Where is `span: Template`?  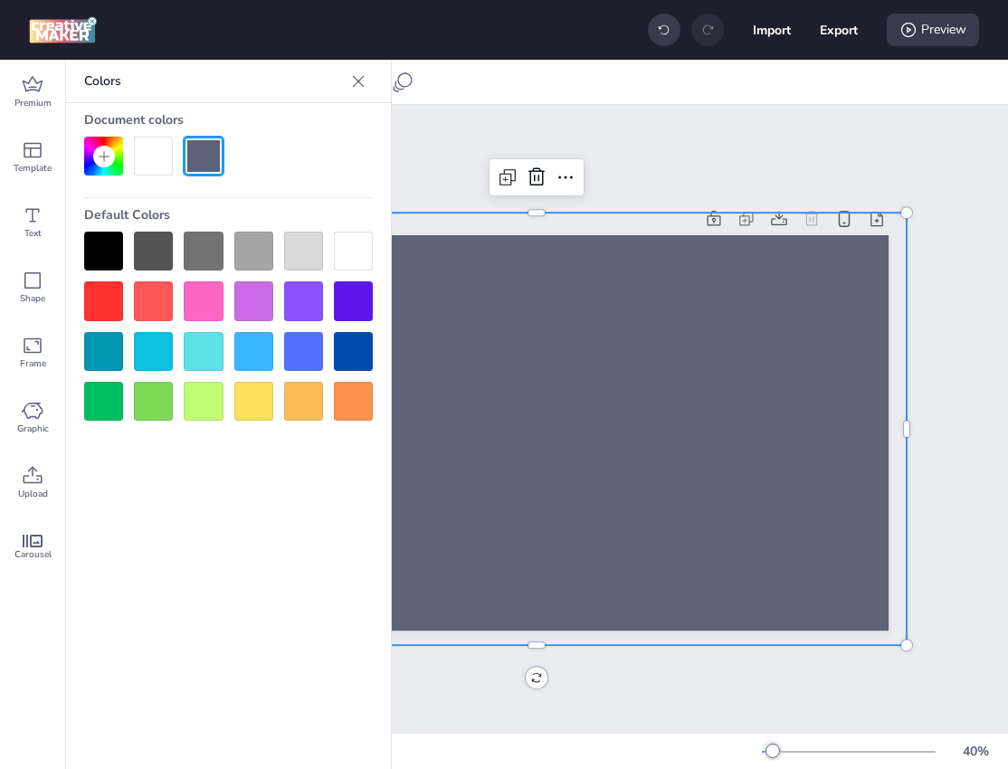
span: Template is located at coordinates (33, 168).